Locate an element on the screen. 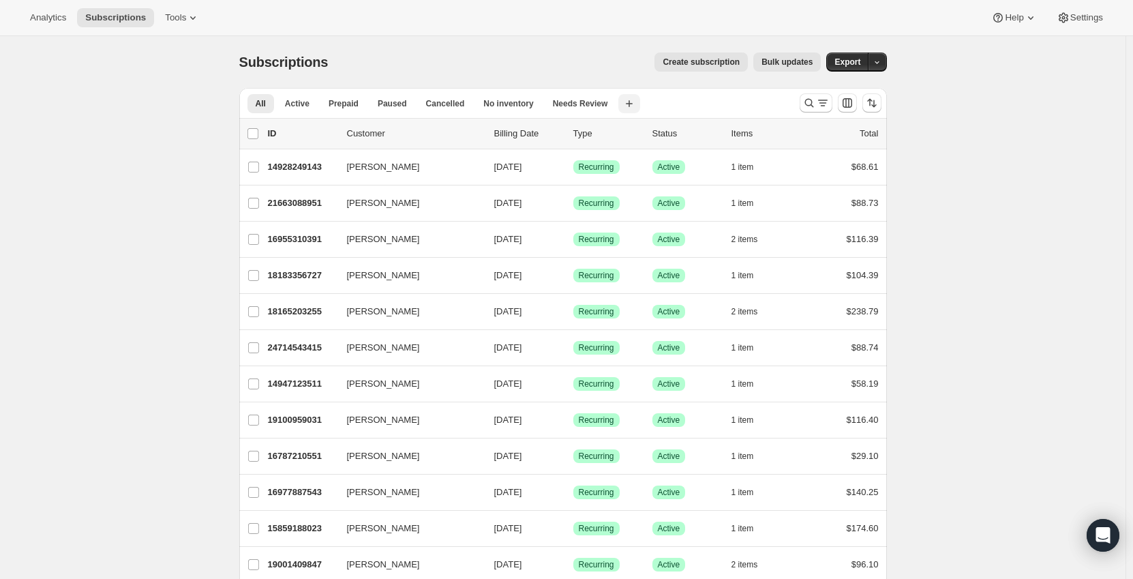  span: Prepaid is located at coordinates (344, 104).